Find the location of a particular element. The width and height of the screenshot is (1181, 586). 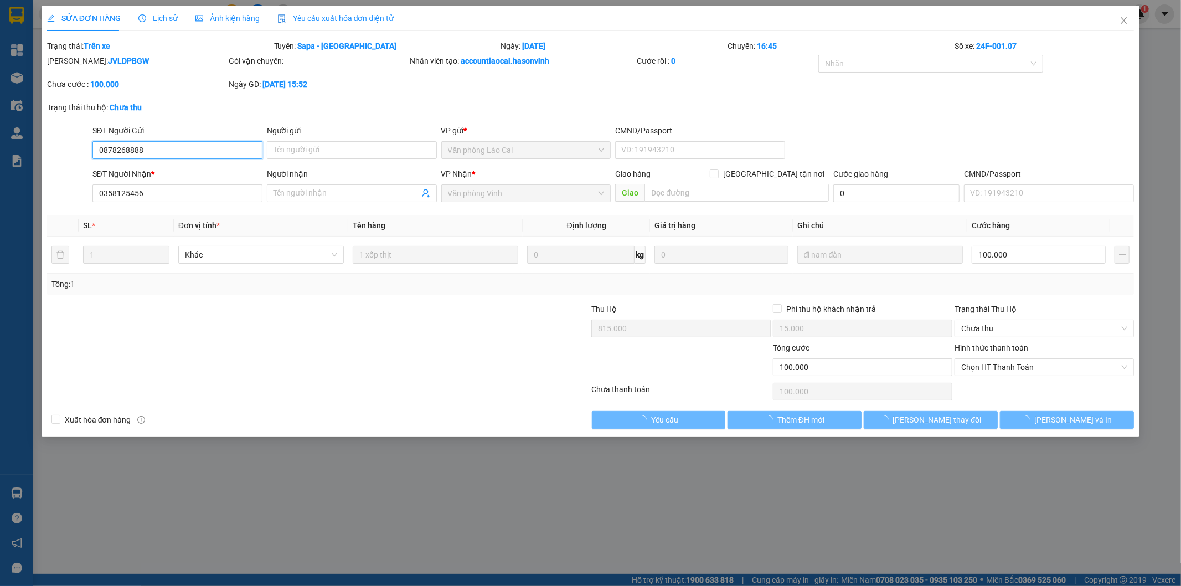

input: Cước giao hàng is located at coordinates (897, 193).